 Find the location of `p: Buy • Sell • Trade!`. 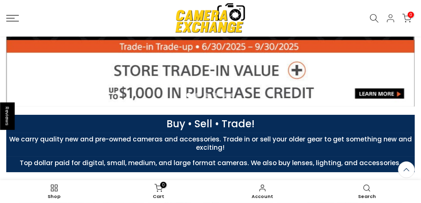

p: Buy • Sell • Trade! is located at coordinates (210, 124).